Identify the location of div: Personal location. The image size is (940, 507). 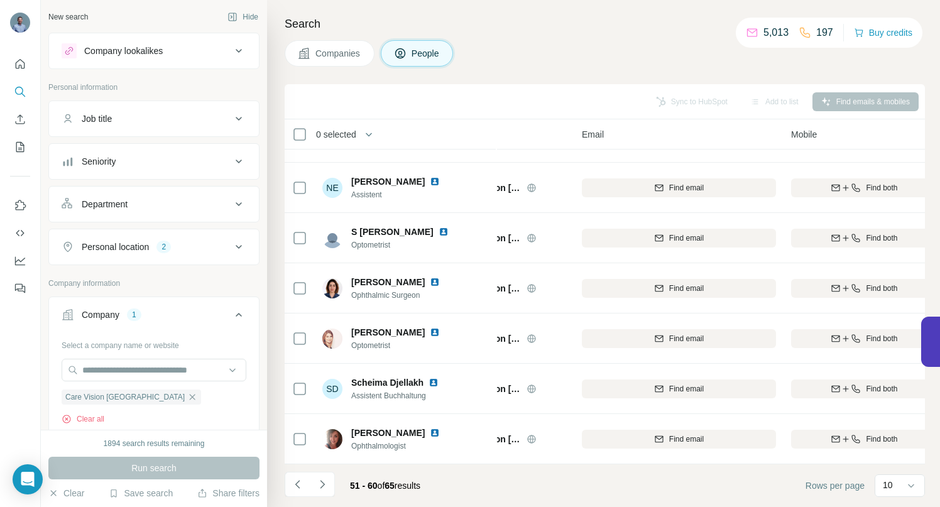
(115, 247).